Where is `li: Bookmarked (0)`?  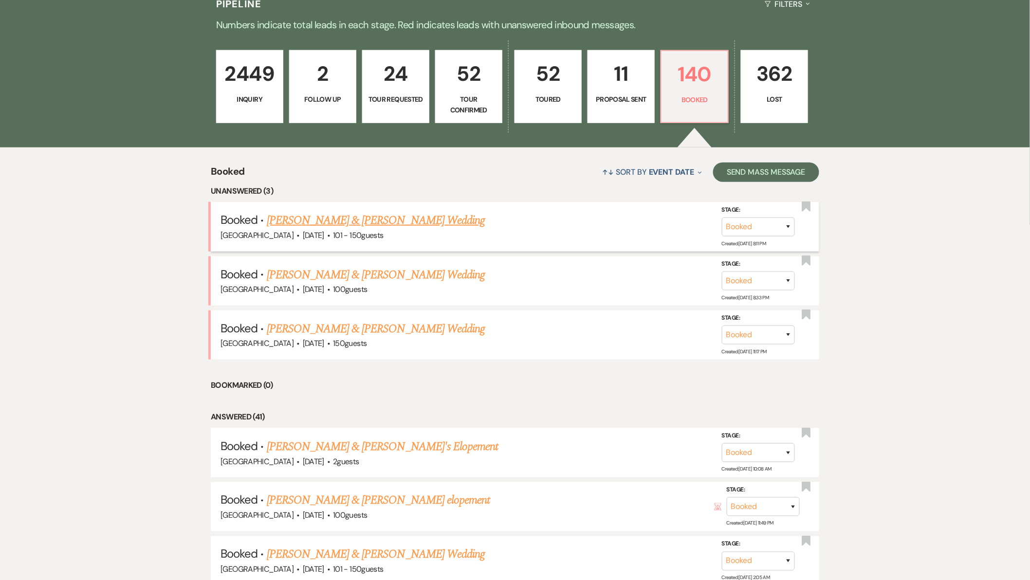
li: Bookmarked (0) is located at coordinates (515, 386).